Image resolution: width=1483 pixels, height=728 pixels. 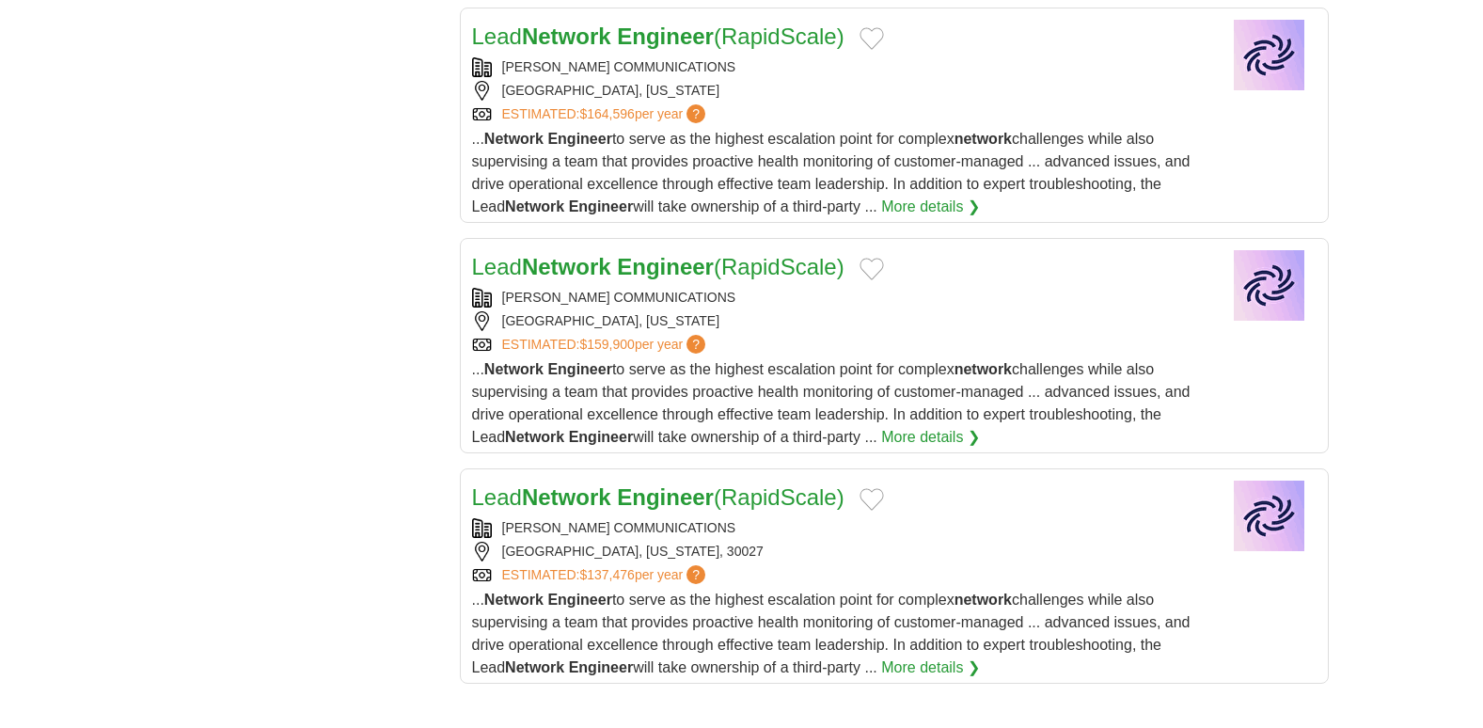 I want to click on a: ESTIMATED:$164,596per year?, so click(x=606, y=114).